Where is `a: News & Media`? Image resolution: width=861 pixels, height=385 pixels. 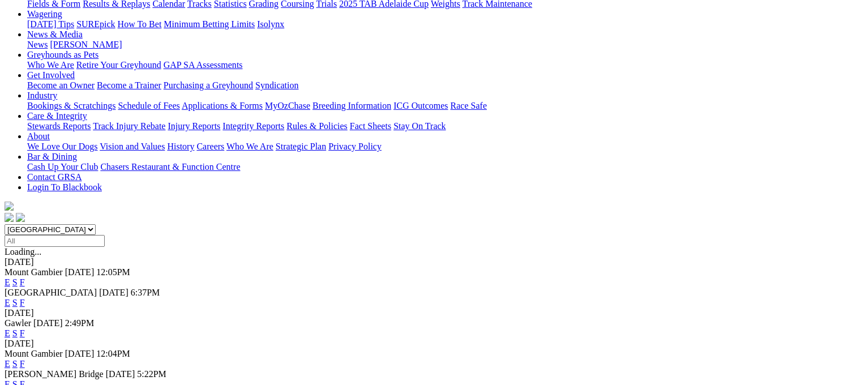 a: News & Media is located at coordinates (55, 34).